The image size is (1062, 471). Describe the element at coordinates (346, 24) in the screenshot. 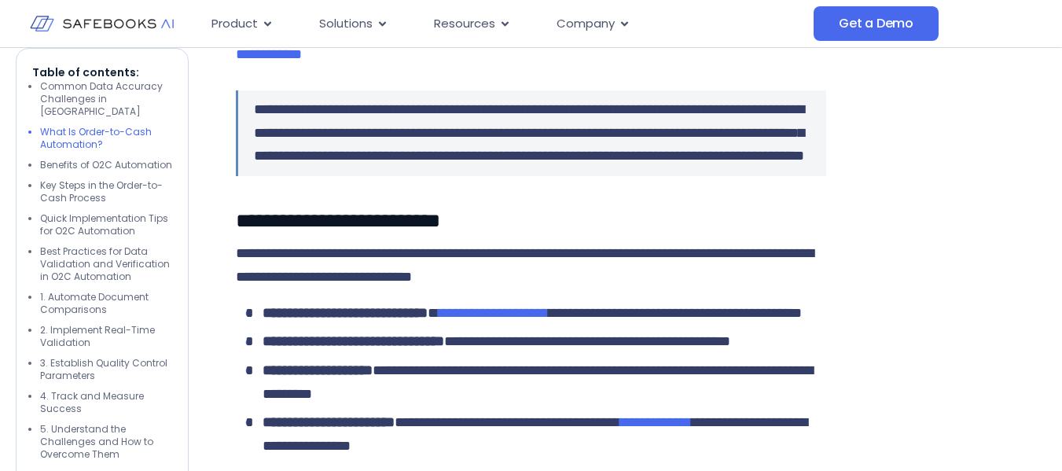

I see `span: Solutions` at that location.